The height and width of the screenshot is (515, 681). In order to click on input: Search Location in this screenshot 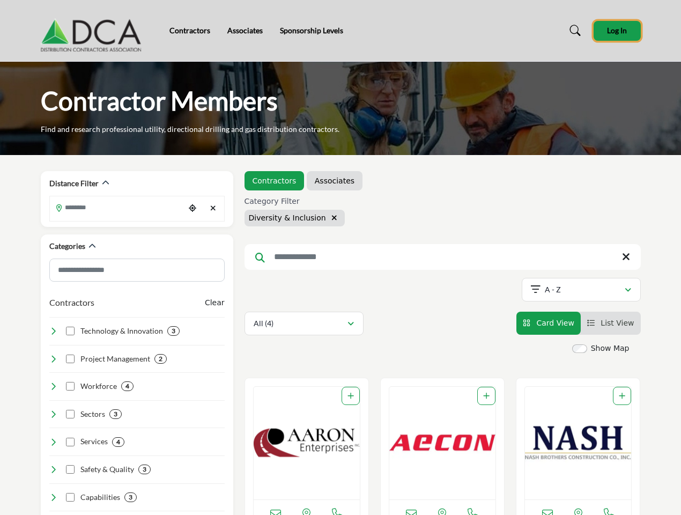, I will do `click(117, 207)`.